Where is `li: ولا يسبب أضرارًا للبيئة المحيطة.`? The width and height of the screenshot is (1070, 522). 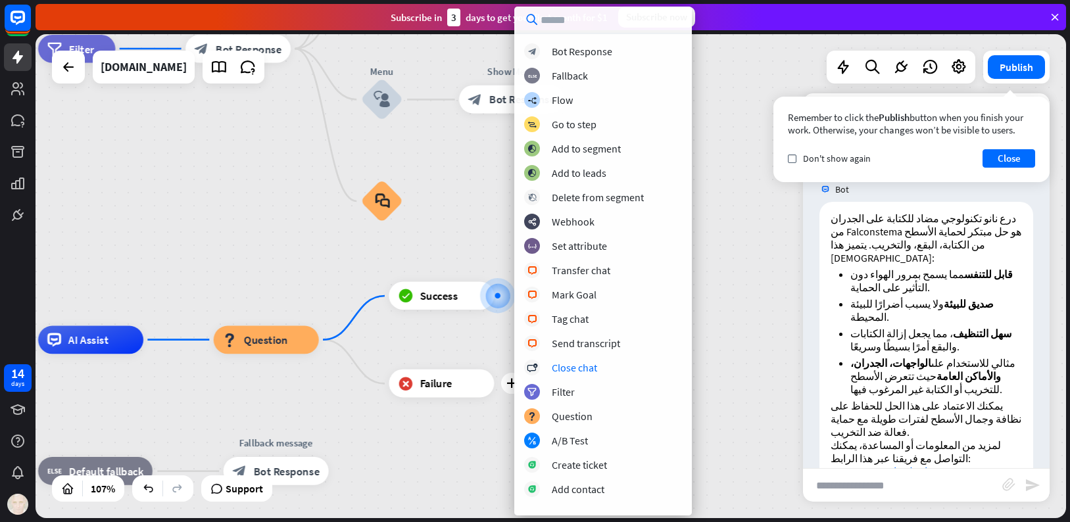
li: ولا يسبب أضرارًا للبيئة المحيطة. is located at coordinates (936, 311).